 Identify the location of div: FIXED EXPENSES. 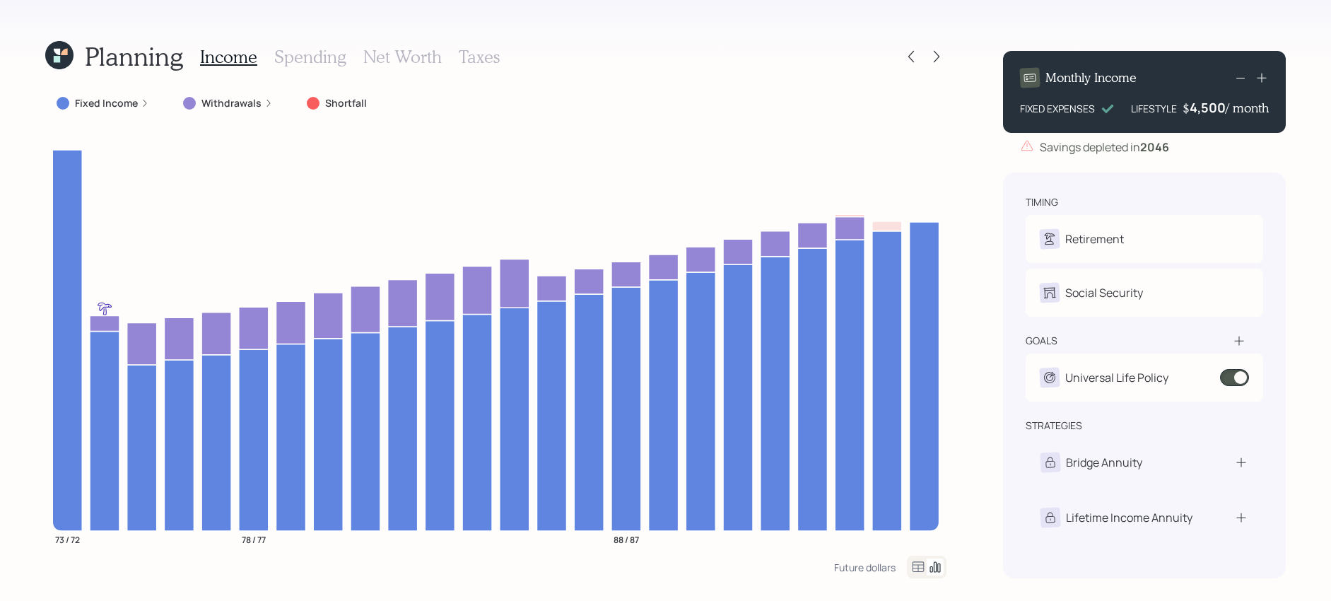
(1057, 108).